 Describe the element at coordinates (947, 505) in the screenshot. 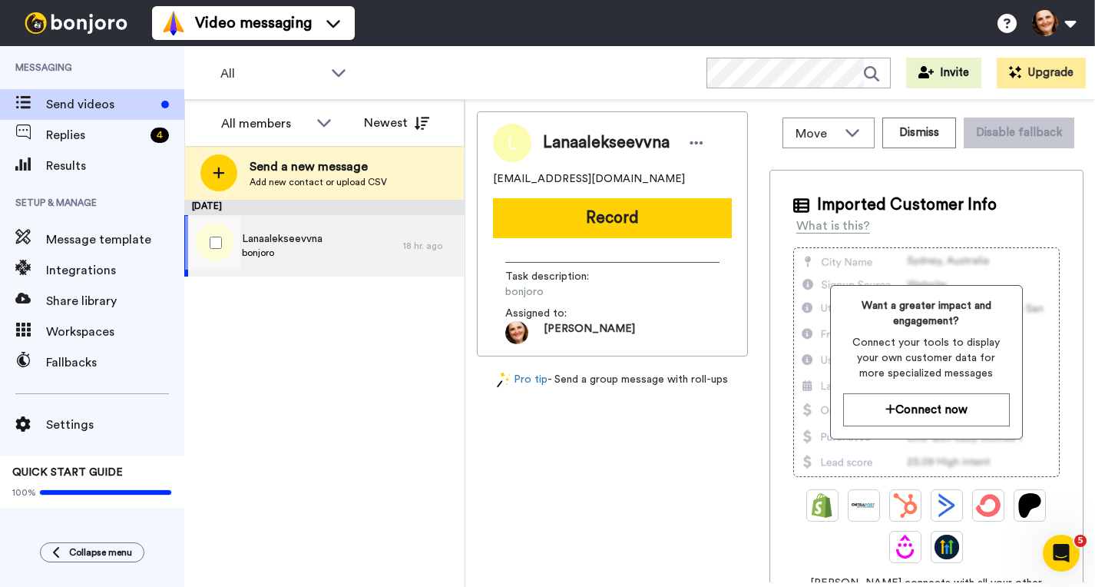

I see `img: ActiveCampaign` at that location.